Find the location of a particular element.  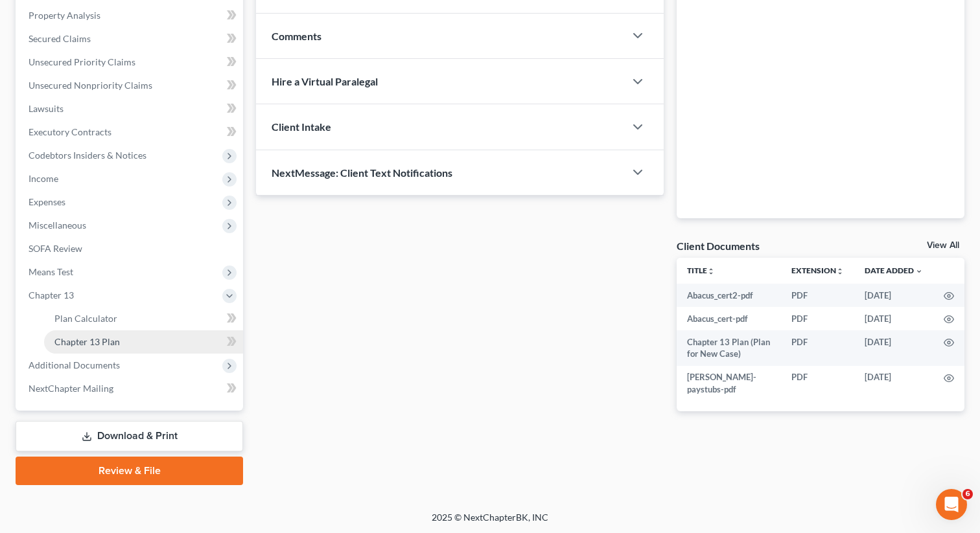

a: Secured Claims is located at coordinates (130, 39).